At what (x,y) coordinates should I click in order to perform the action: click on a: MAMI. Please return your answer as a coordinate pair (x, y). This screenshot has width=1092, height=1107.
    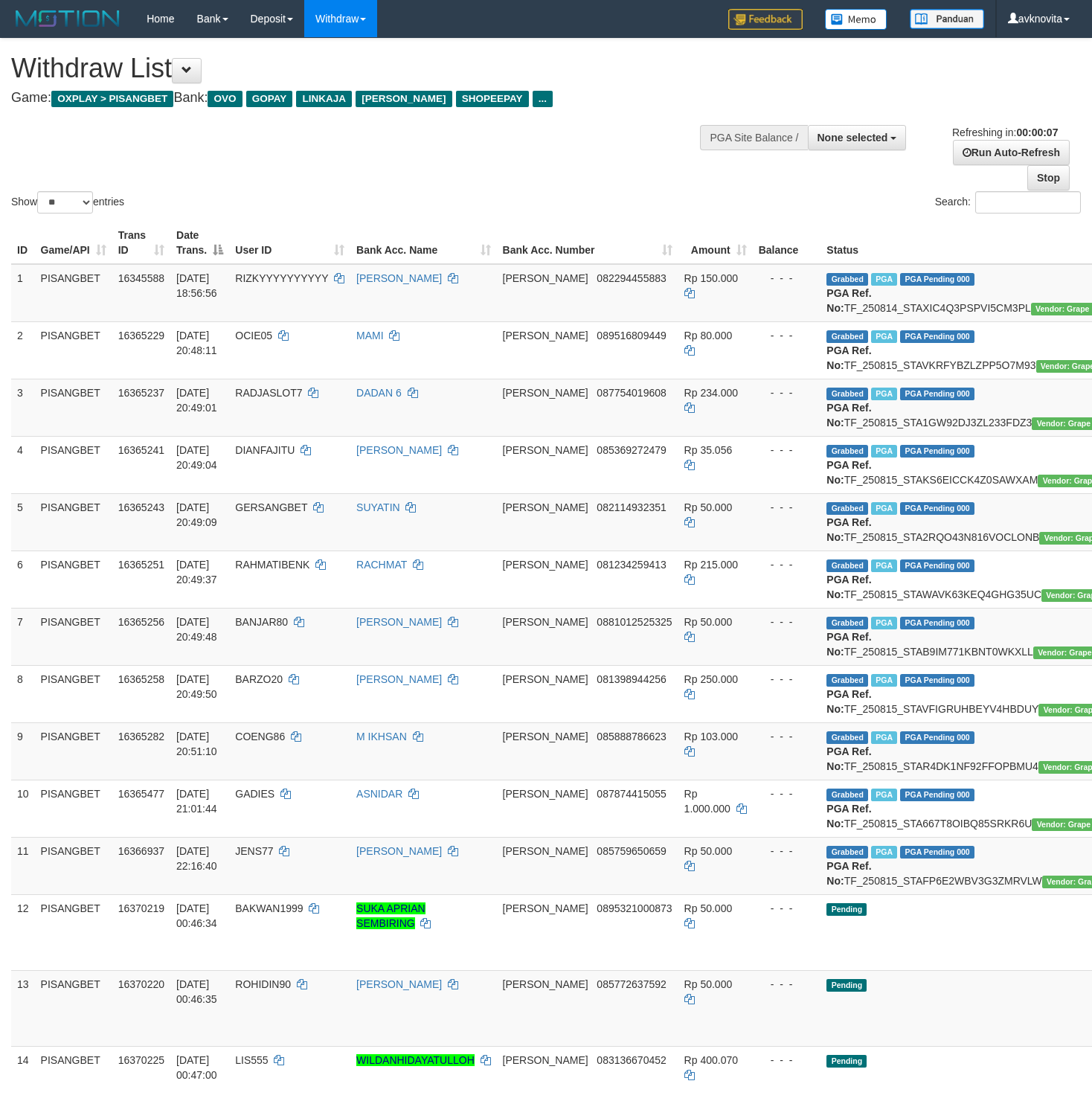
    Looking at the image, I should click on (370, 336).